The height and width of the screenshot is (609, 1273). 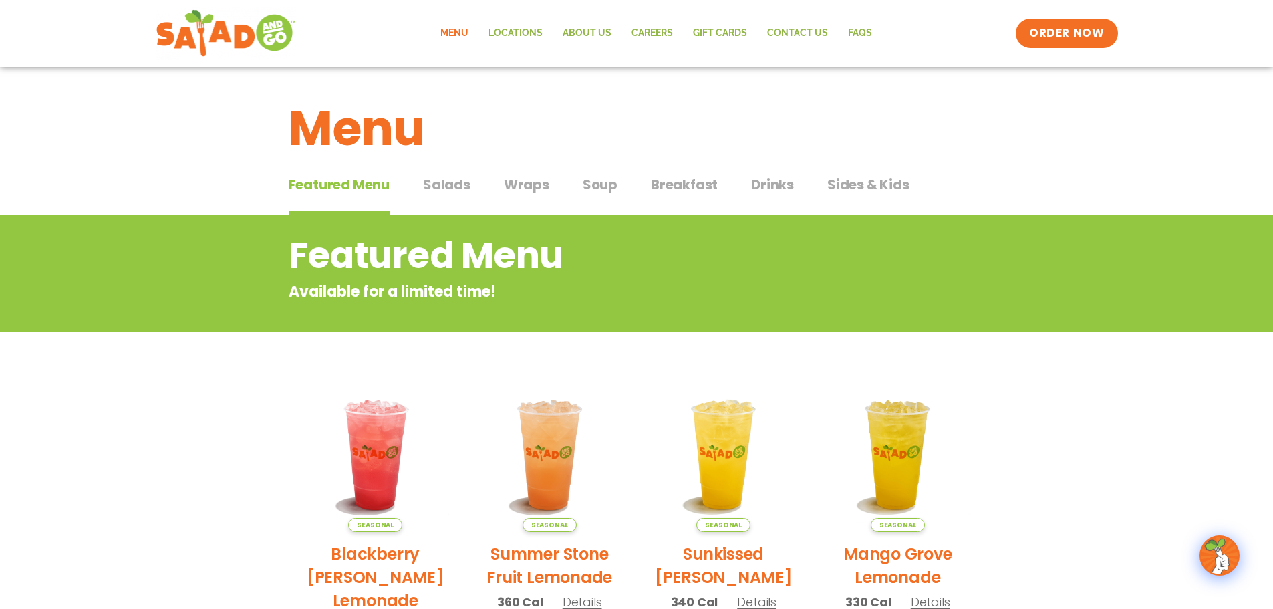 I want to click on img: new-SAG-logo-768×292, so click(x=226, y=33).